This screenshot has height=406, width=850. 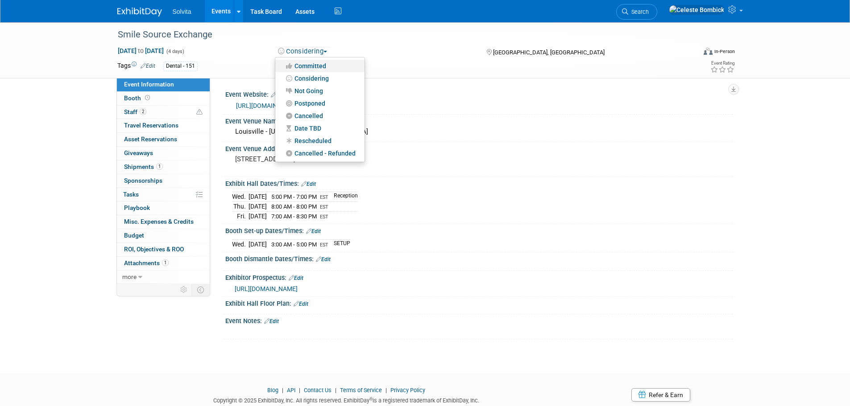 I want to click on button: Considering, so click(x=302, y=51).